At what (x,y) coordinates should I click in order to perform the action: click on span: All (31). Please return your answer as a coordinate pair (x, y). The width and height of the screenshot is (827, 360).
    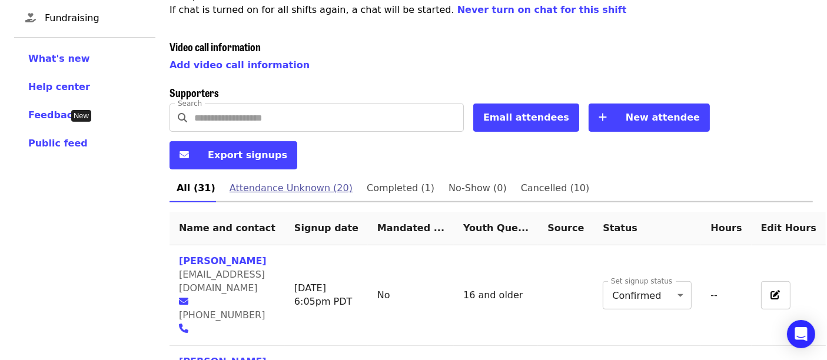
    Looking at the image, I should click on (196, 188).